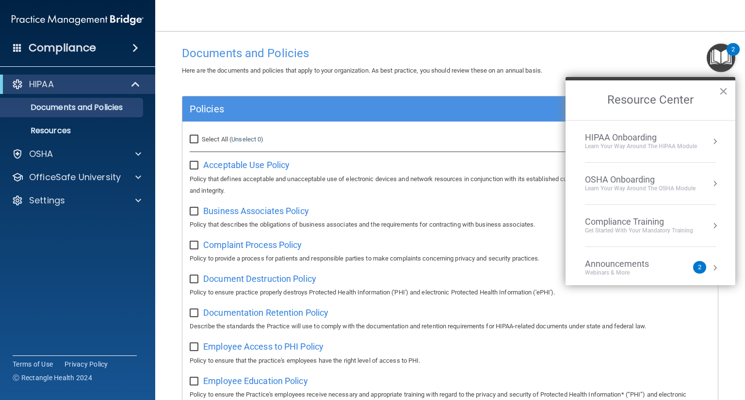 This screenshot has width=745, height=400. Describe the element at coordinates (450, 361) in the screenshot. I see `p: Policy to ensure that the practice's employees have the right level of access to PHI.` at that location.